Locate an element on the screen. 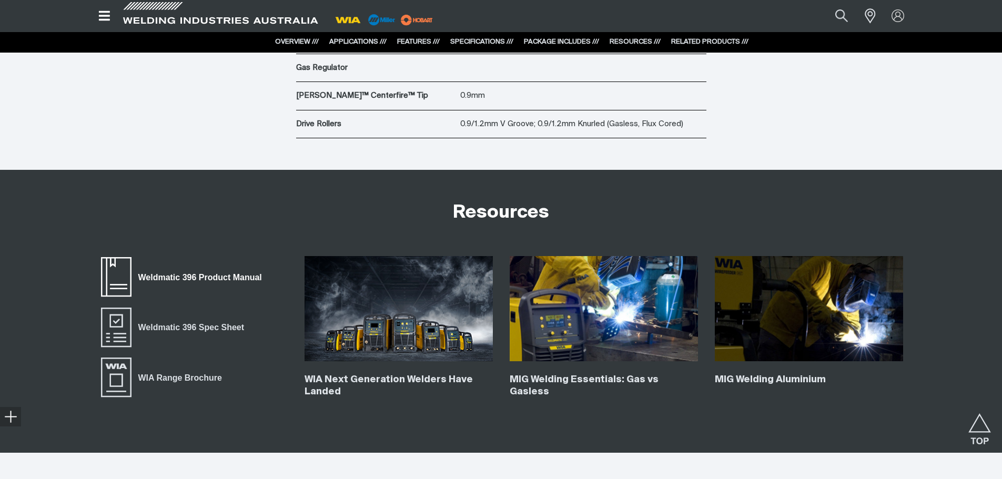 The height and width of the screenshot is (479, 1002). a: MIG Welding Essentials: Gas vs Gasless is located at coordinates (584, 385).